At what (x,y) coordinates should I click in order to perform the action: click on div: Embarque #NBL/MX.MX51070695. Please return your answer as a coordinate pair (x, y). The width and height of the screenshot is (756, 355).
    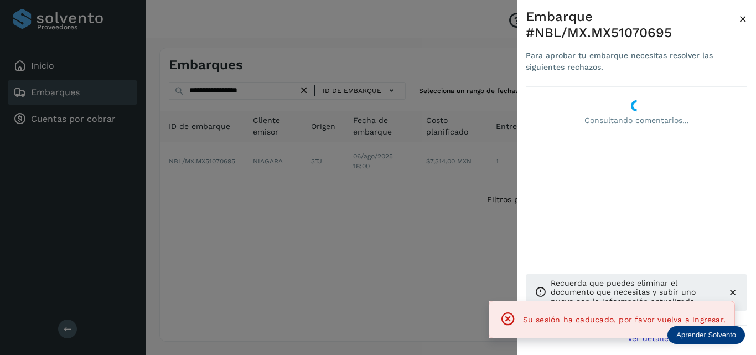
    Looking at the image, I should click on (632, 25).